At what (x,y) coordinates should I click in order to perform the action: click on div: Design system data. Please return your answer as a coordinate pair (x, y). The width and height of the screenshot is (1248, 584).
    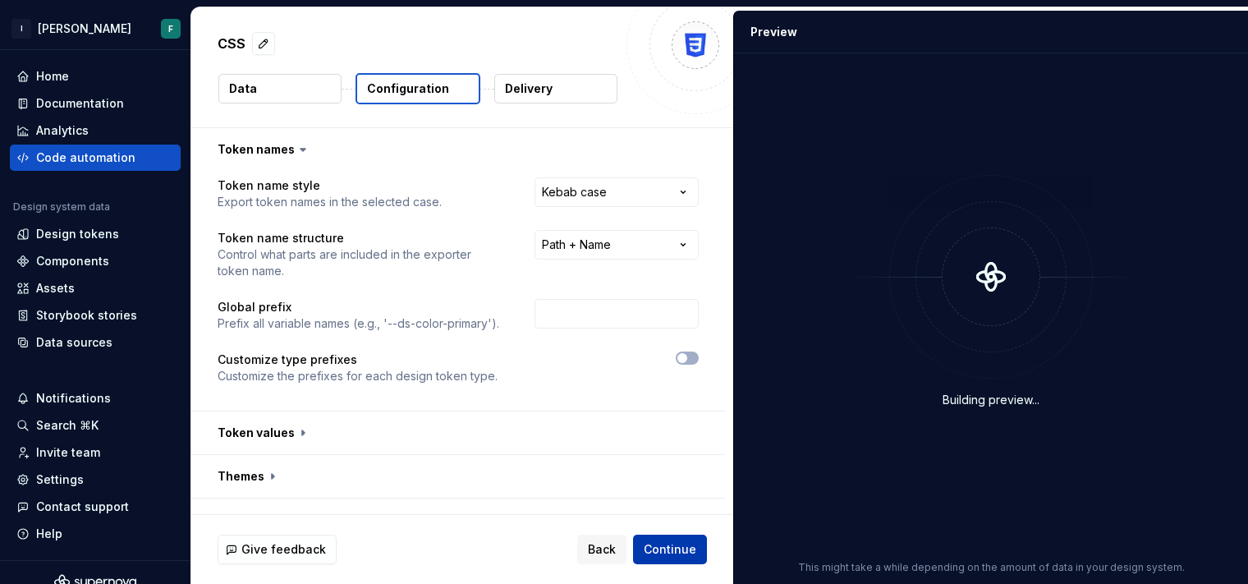
    Looking at the image, I should click on (62, 207).